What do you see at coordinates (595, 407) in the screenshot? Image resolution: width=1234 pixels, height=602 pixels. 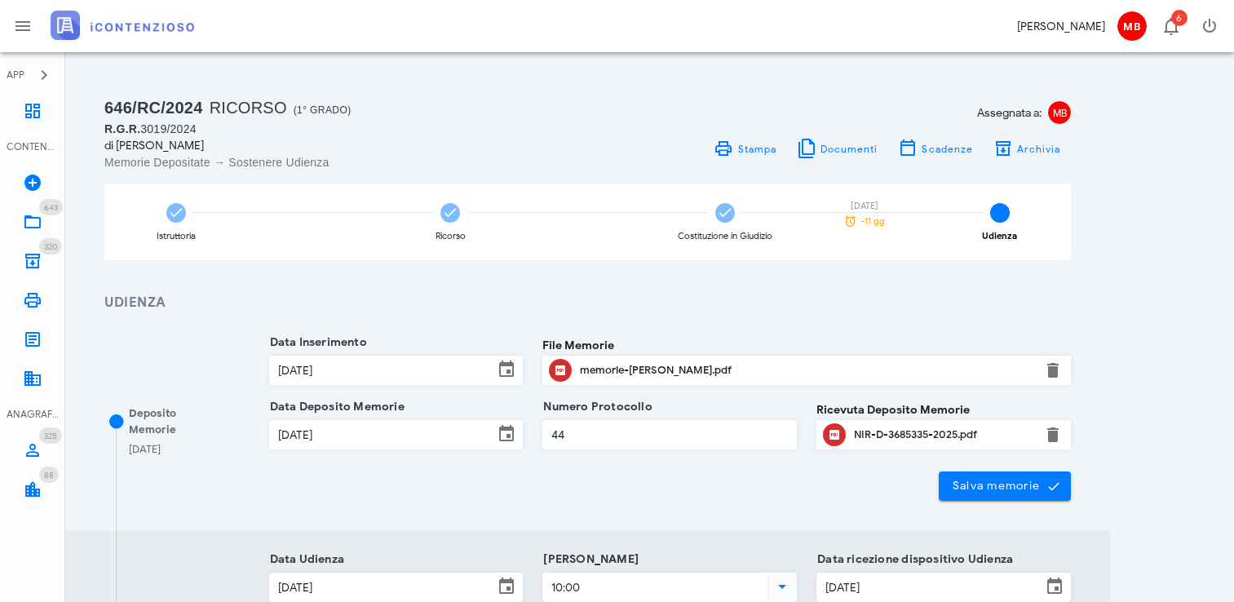 I see `label: Numero Protocollo` at bounding box center [595, 407].